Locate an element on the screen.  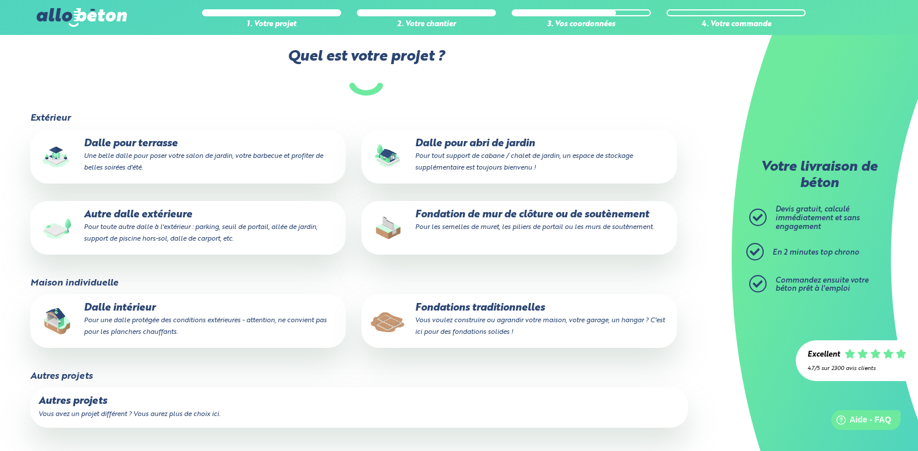
img: final_use.values.inside_slab is located at coordinates (57, 321).